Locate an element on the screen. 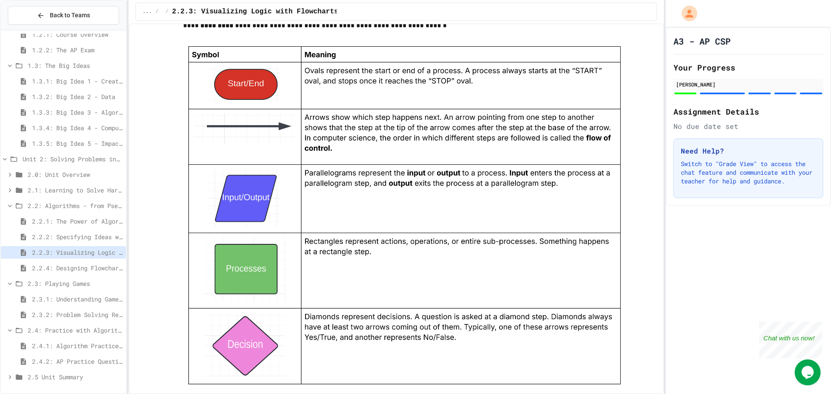 Image resolution: width=831 pixels, height=394 pixels. span: 1.2.1: Course Overview is located at coordinates (77, 34).